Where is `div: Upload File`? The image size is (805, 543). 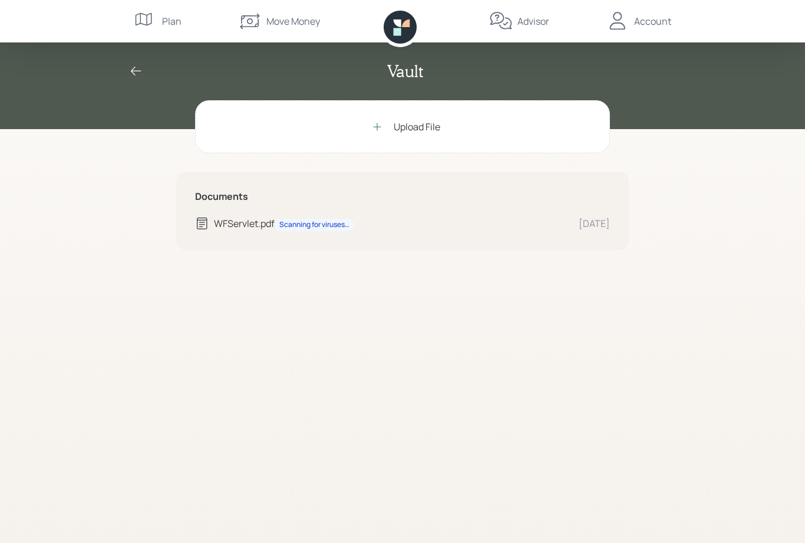
div: Upload File is located at coordinates (417, 127).